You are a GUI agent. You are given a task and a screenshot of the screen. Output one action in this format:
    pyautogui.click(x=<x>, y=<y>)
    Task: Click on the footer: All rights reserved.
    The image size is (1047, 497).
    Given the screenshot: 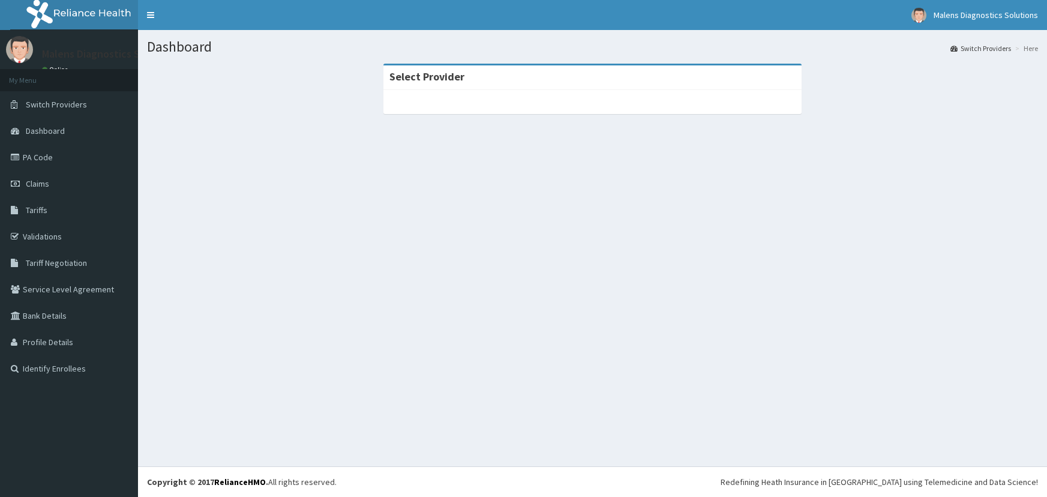 What is the action you would take?
    pyautogui.click(x=592, y=481)
    